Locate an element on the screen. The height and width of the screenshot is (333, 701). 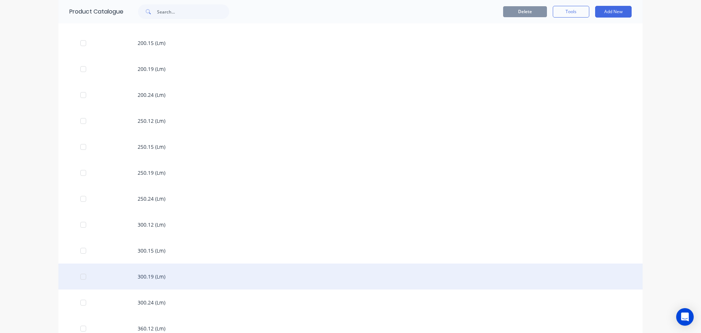
div: 300.15 (Lm) is located at coordinates (351, 250).